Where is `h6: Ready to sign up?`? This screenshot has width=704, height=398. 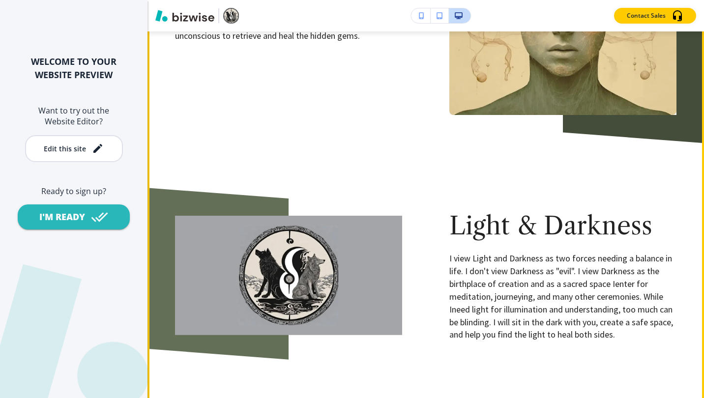
h6: Ready to sign up? is located at coordinates (74, 191).